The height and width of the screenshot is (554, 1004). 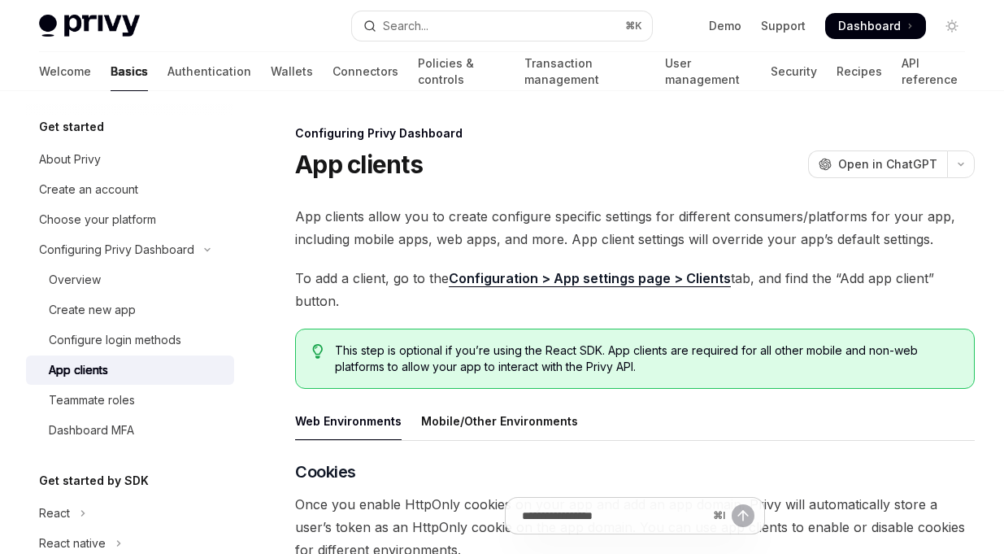 I want to click on a: Configuration > App settings page > Clients, so click(x=590, y=278).